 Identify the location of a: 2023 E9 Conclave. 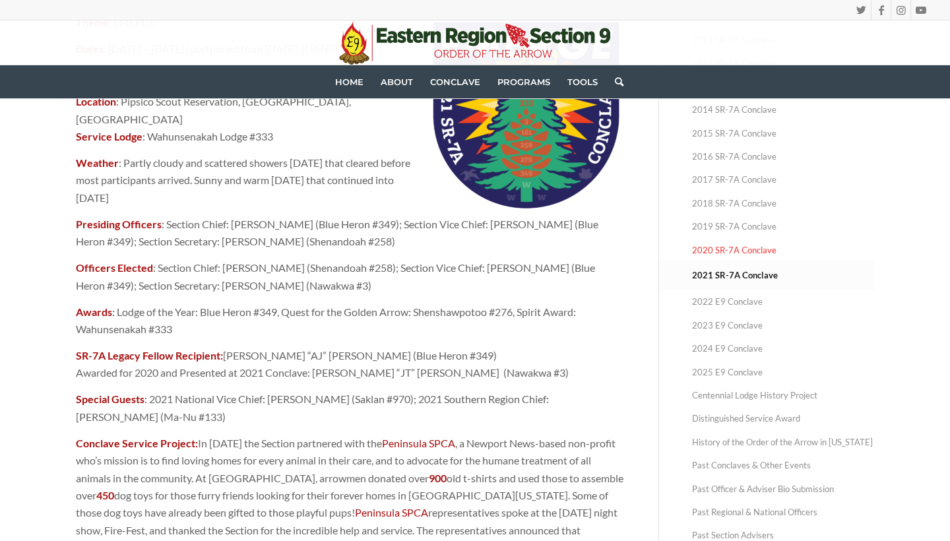
(783, 325).